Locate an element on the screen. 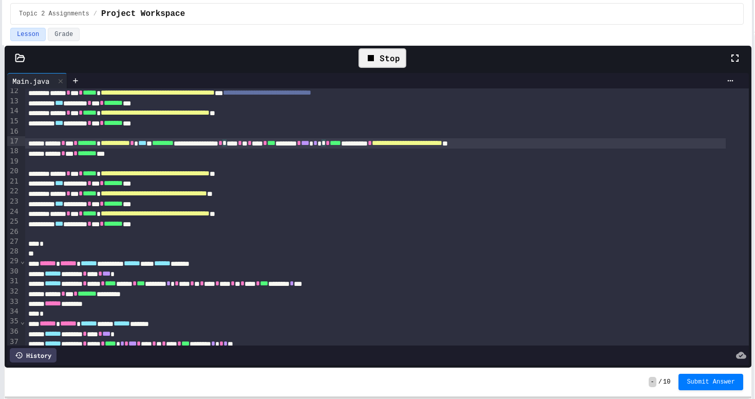 This screenshot has width=755, height=399. div: 29 is located at coordinates (13, 261).